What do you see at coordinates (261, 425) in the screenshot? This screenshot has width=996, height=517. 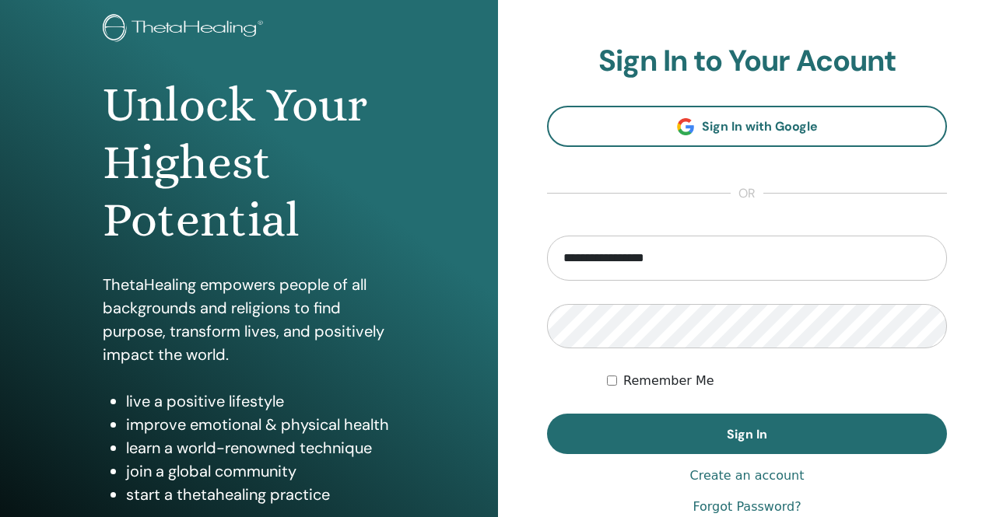 I see `li: improve emotional & physical health` at bounding box center [261, 425].